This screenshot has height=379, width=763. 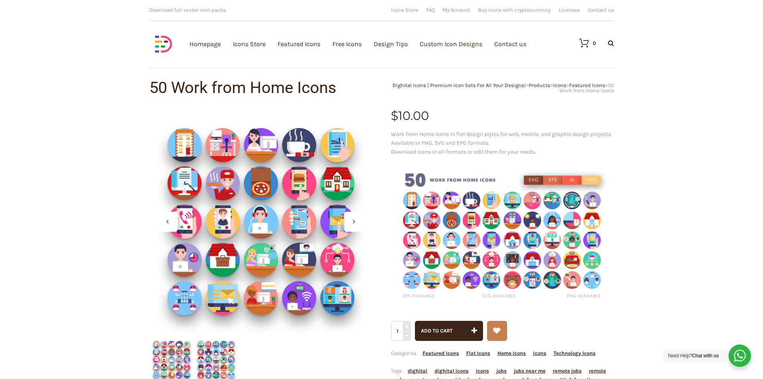 What do you see at coordinates (410, 115) in the screenshot?
I see `bdi: 10.00` at bounding box center [410, 115].